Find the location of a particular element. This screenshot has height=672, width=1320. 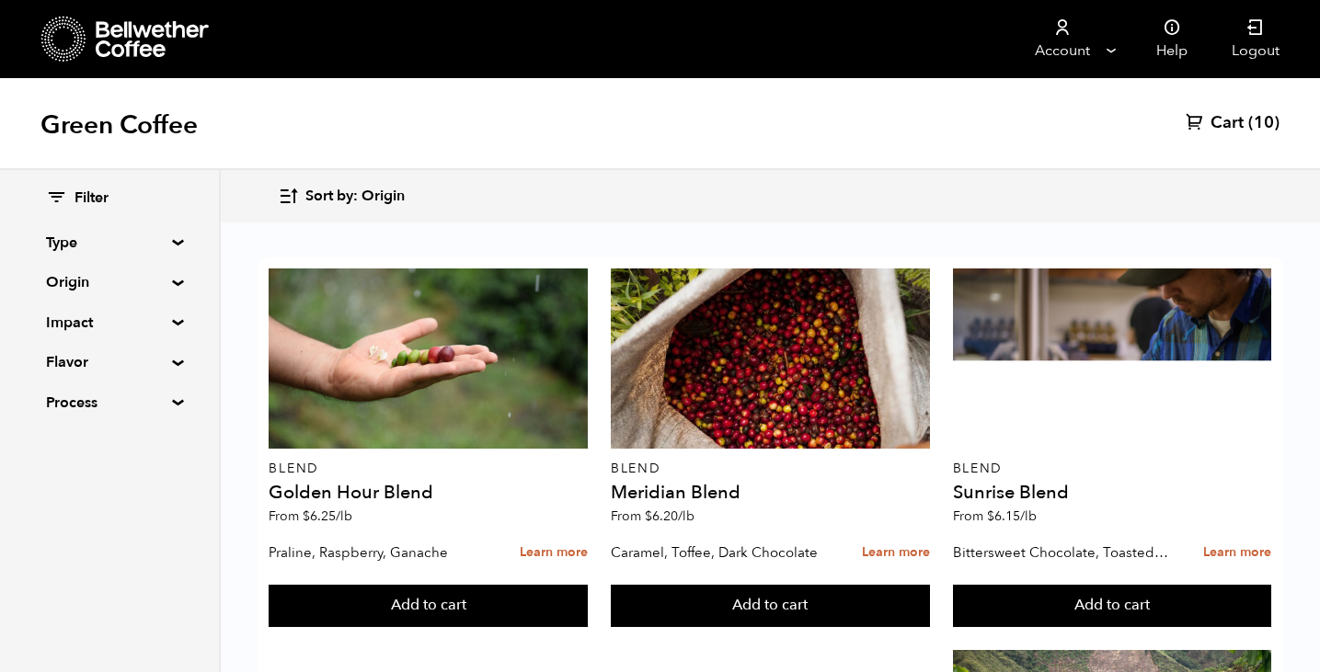

summary: Impact is located at coordinates (109, 323).